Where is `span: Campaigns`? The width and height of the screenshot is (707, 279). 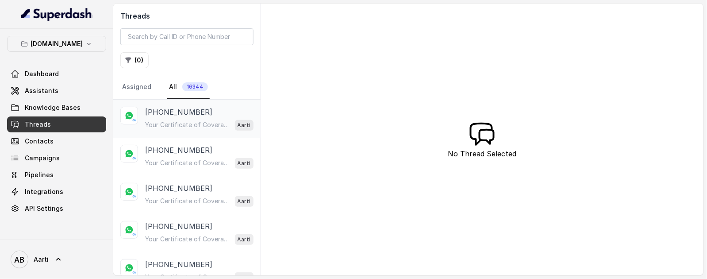 span: Campaigns is located at coordinates (42, 158).